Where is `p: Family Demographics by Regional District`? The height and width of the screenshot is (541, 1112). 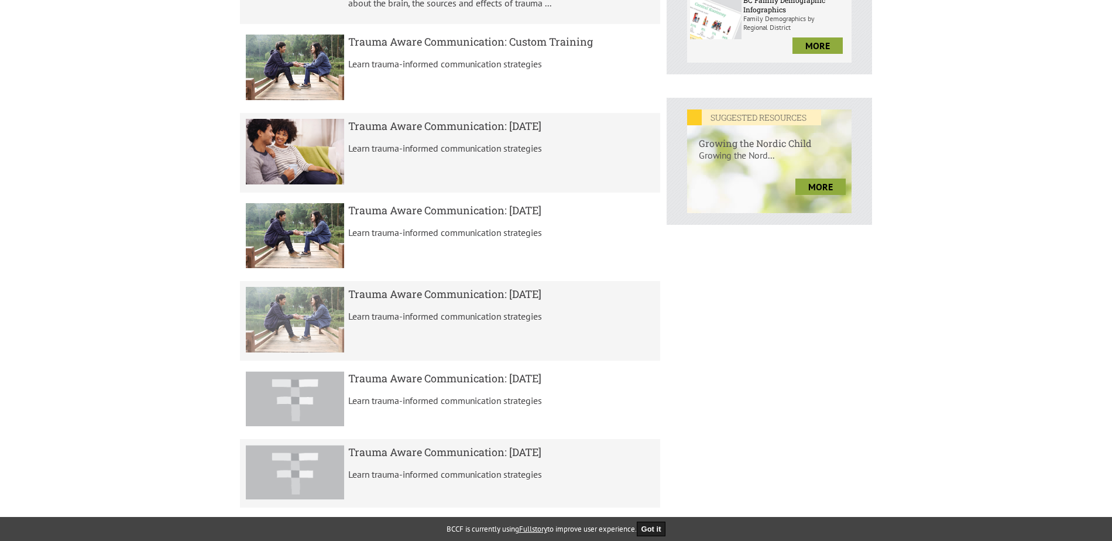 p: Family Demographics by Regional District is located at coordinates (796, 23).